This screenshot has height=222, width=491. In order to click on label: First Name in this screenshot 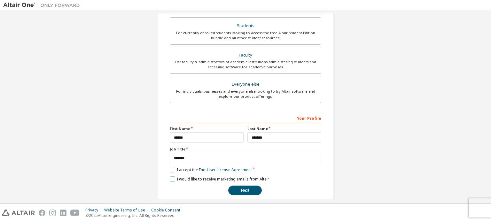, I will do `click(206, 129)`.